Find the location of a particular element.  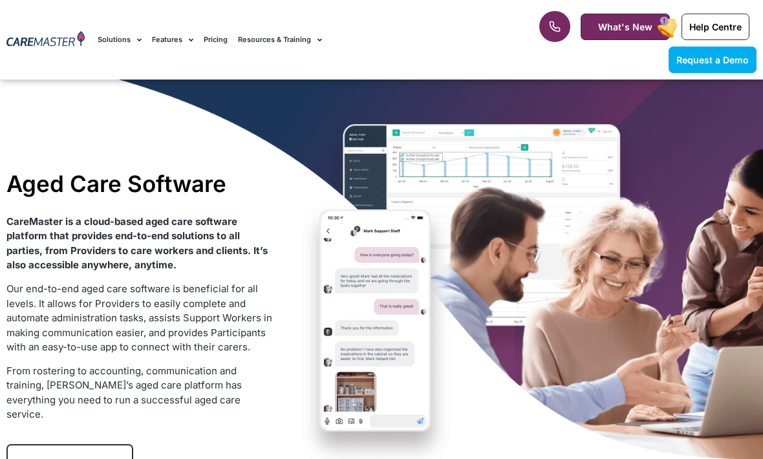

a: Resources & Training is located at coordinates (280, 39).